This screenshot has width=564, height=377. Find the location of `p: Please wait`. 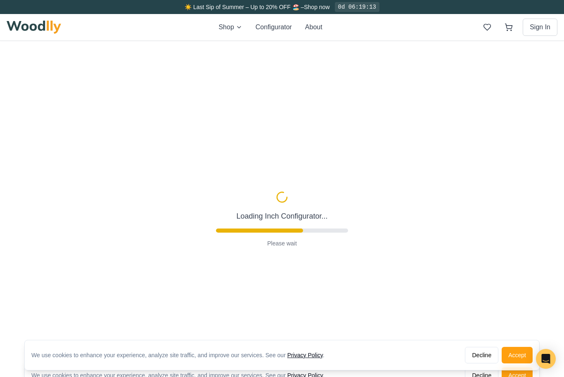

p: Please wait is located at coordinates (282, 203).